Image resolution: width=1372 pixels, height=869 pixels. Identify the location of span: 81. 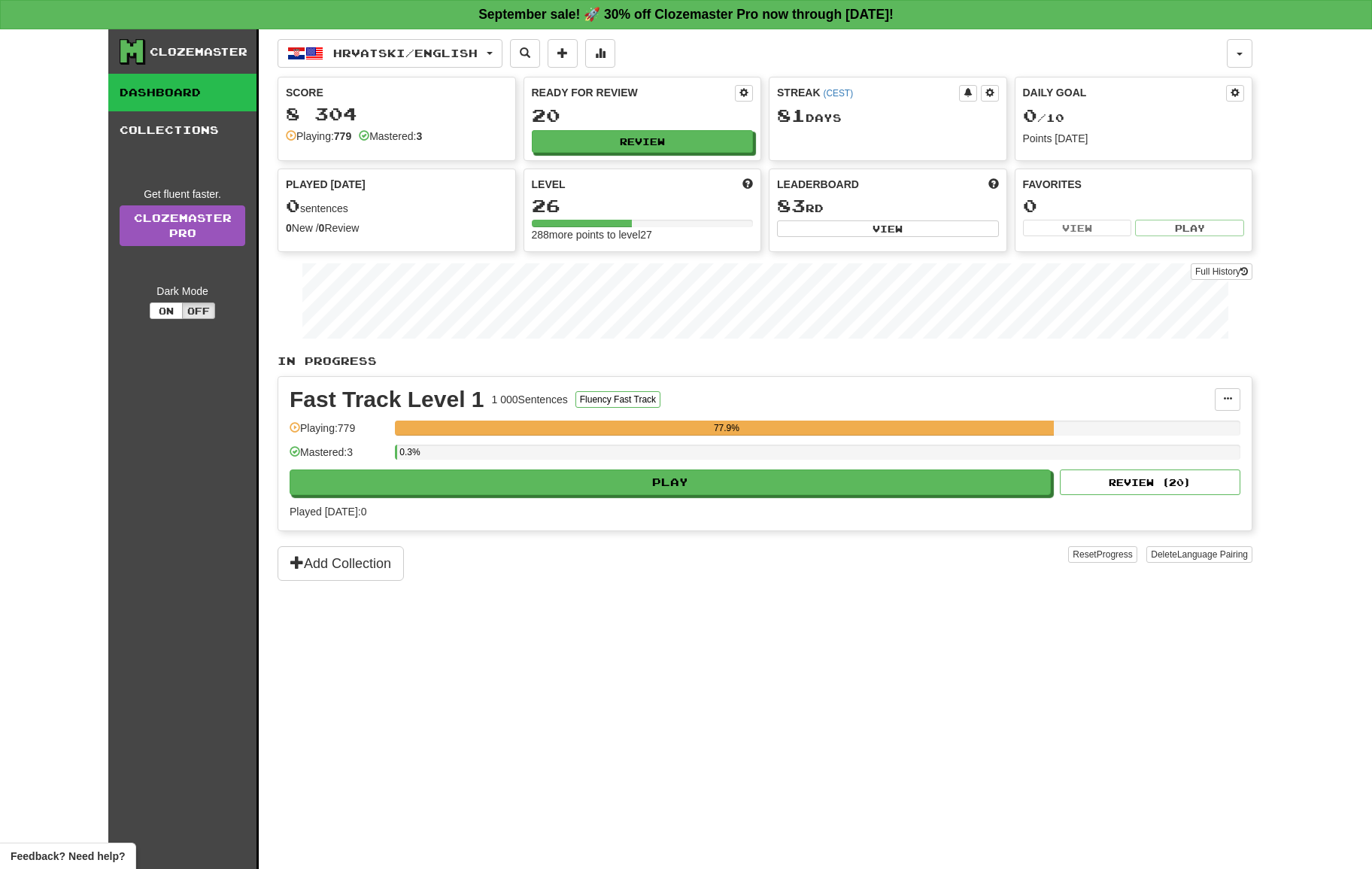
(792, 115).